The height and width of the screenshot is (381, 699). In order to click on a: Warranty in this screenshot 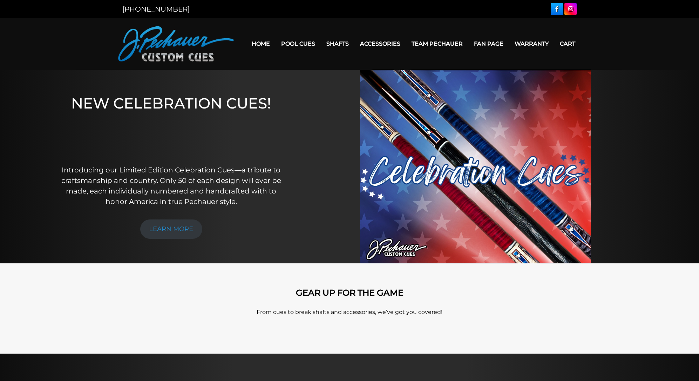, I will do `click(532, 43)`.